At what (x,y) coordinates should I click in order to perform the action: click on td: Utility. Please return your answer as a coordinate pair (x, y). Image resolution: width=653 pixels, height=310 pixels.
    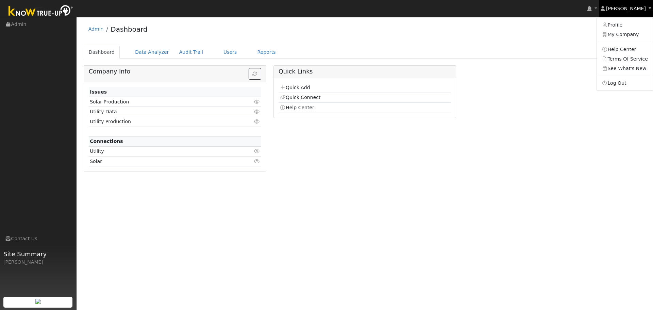
    Looking at the image, I should click on (161, 151).